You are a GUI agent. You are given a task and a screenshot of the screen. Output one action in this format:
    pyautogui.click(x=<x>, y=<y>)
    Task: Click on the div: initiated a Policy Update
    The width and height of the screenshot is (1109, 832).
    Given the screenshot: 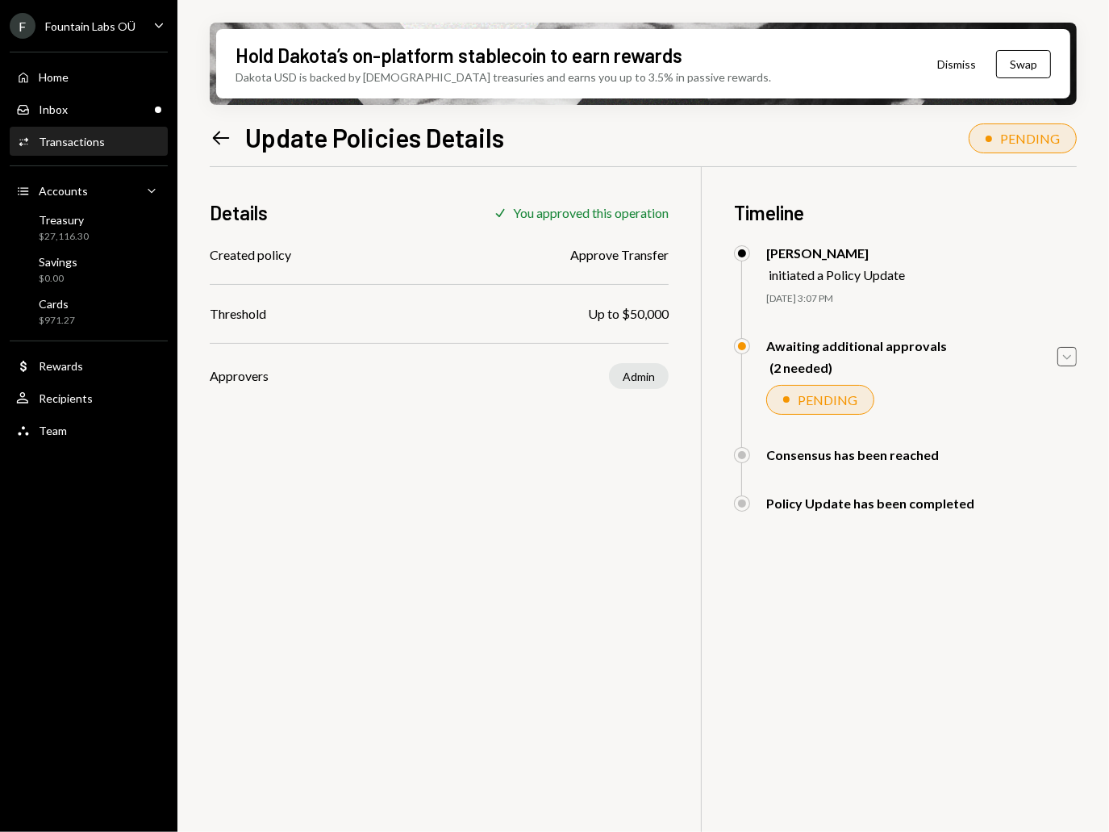 What is the action you would take?
    pyautogui.click(x=837, y=274)
    